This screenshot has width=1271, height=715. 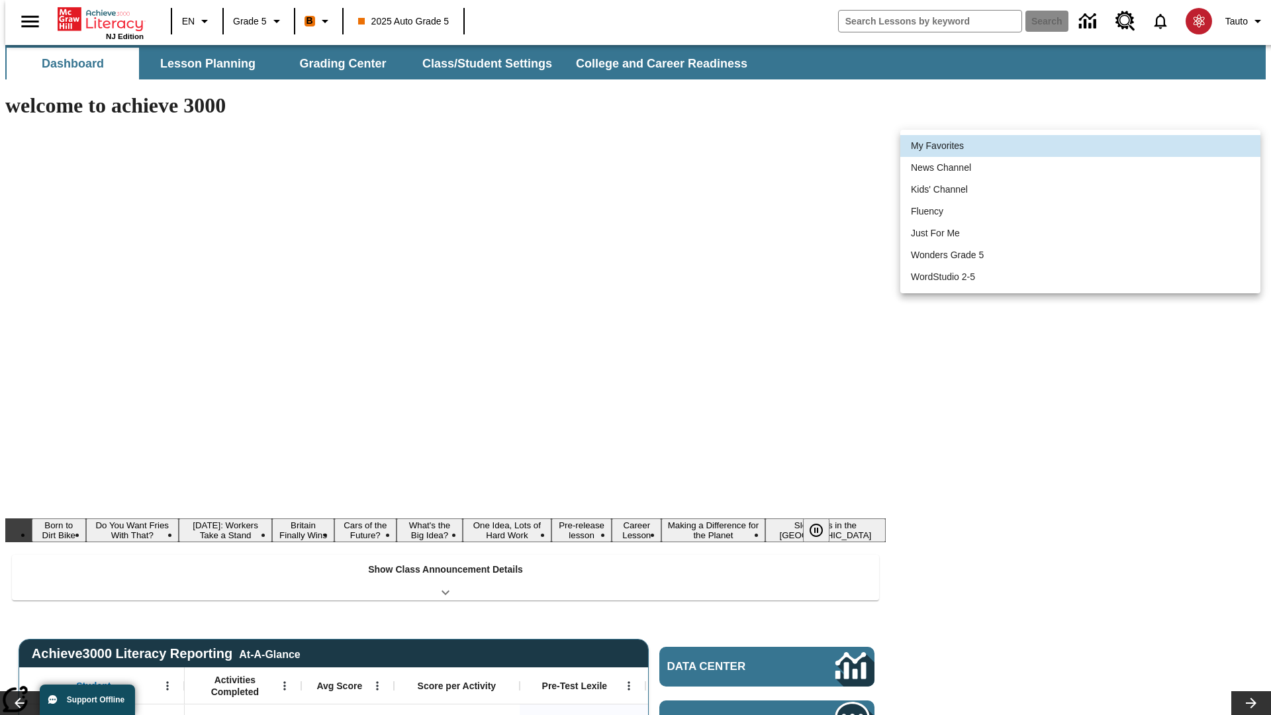 I want to click on li: News Channel, so click(x=1081, y=168).